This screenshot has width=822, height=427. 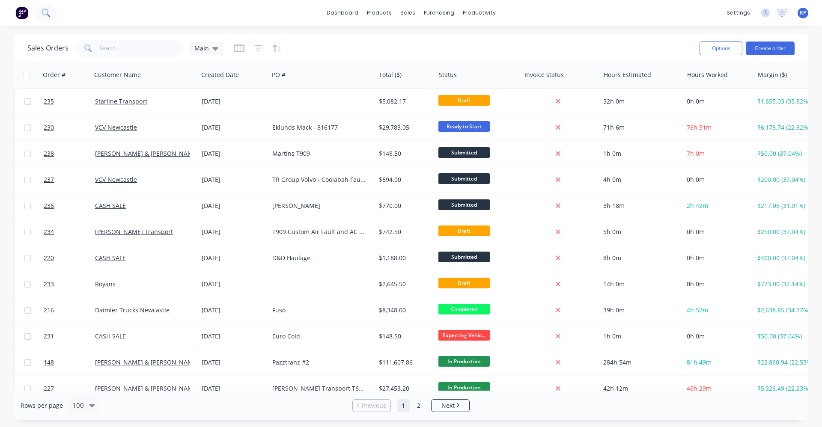 What do you see at coordinates (69, 180) in the screenshot?
I see `a: 237` at bounding box center [69, 180].